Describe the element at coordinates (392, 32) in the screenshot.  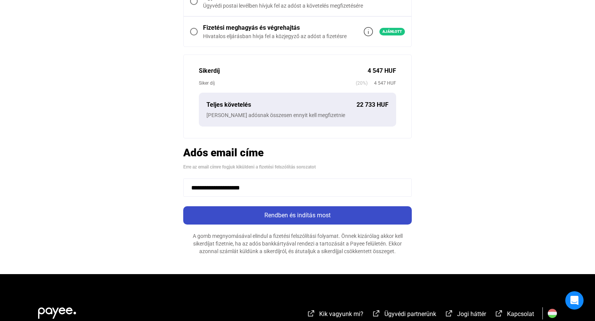
I see `span: Ajánlott` at that location.